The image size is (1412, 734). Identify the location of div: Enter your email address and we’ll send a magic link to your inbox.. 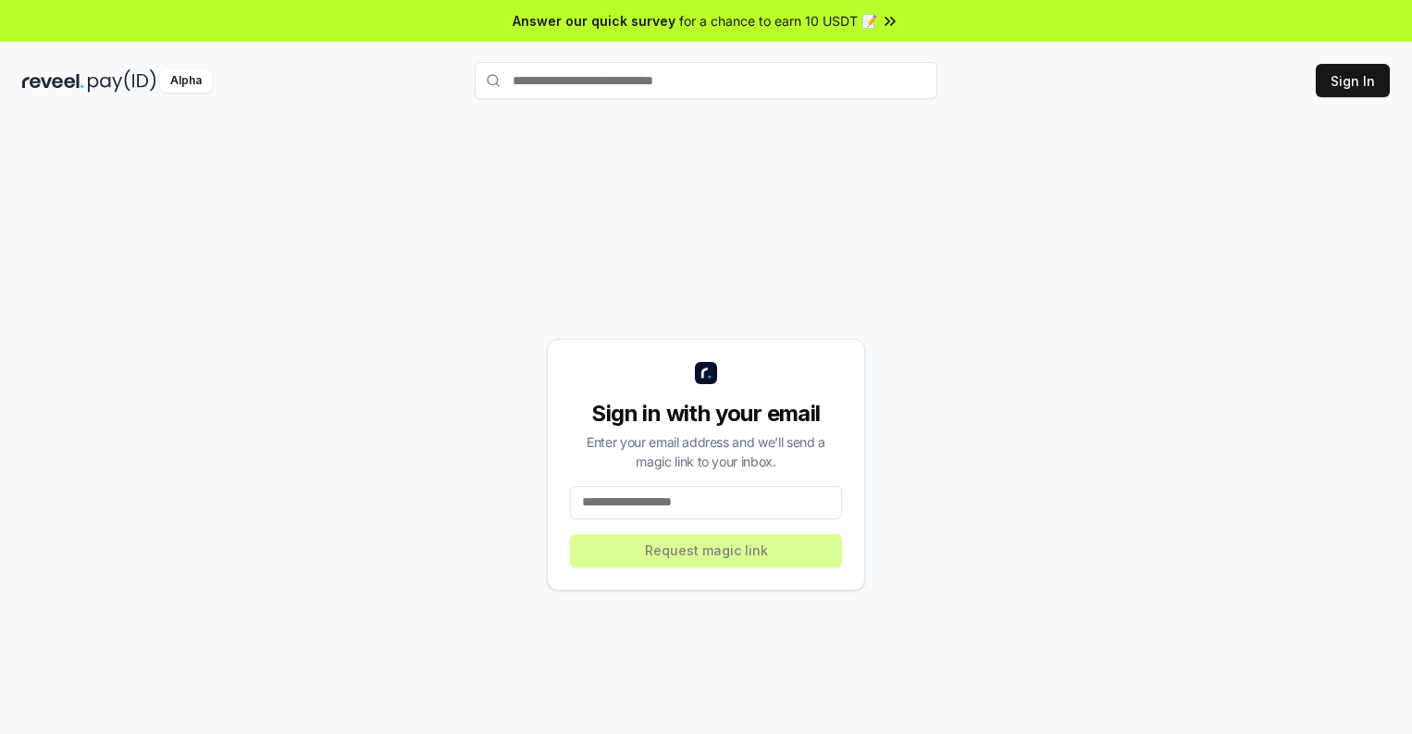
(706, 452).